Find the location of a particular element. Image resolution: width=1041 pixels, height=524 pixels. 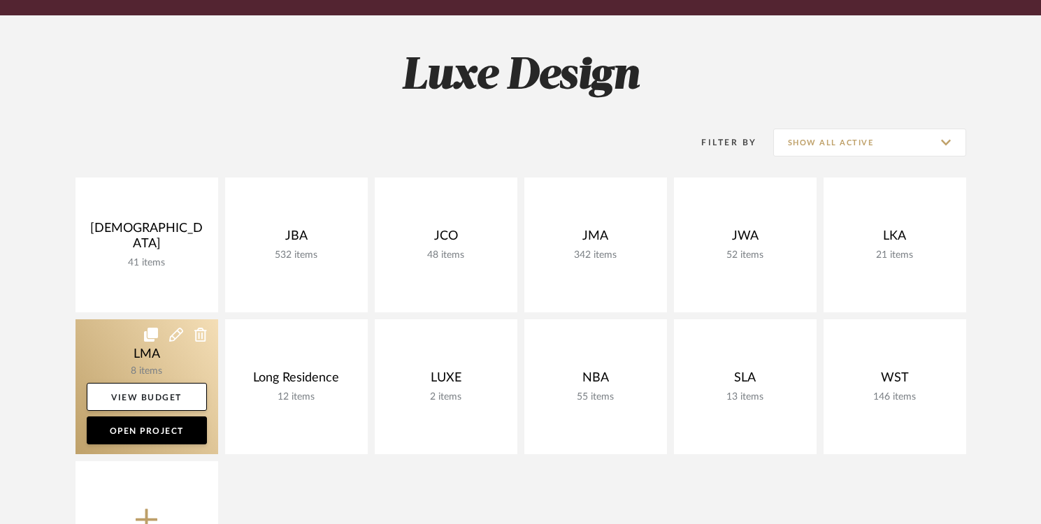

h2: Luxe Design is located at coordinates (521, 76).